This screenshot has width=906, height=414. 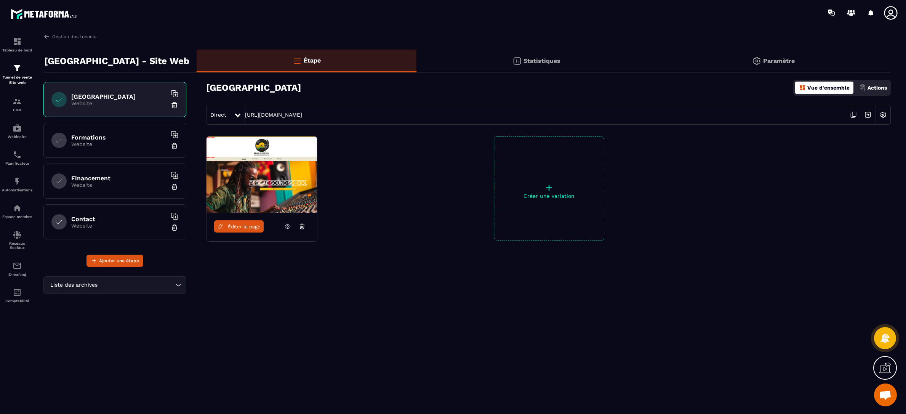 What do you see at coordinates (17, 211) in the screenshot?
I see `a: automationsautomationsEspace membre` at bounding box center [17, 211].